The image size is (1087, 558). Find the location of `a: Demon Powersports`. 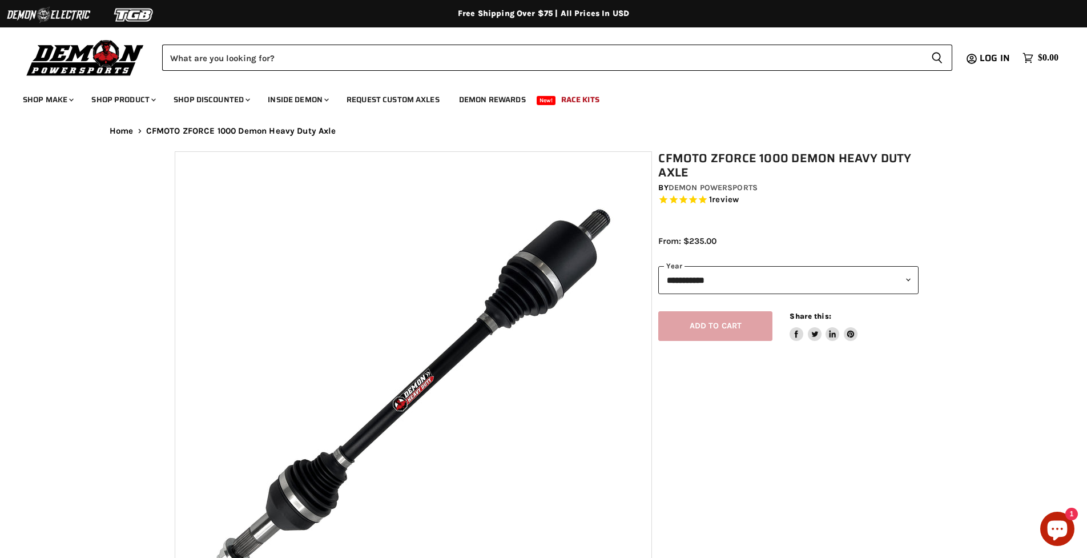

a: Demon Powersports is located at coordinates (713, 187).